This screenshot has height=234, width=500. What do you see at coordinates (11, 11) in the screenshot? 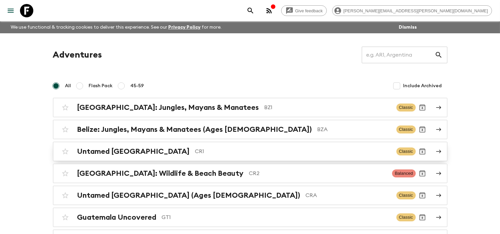
I see `button: menu` at bounding box center [11, 11].